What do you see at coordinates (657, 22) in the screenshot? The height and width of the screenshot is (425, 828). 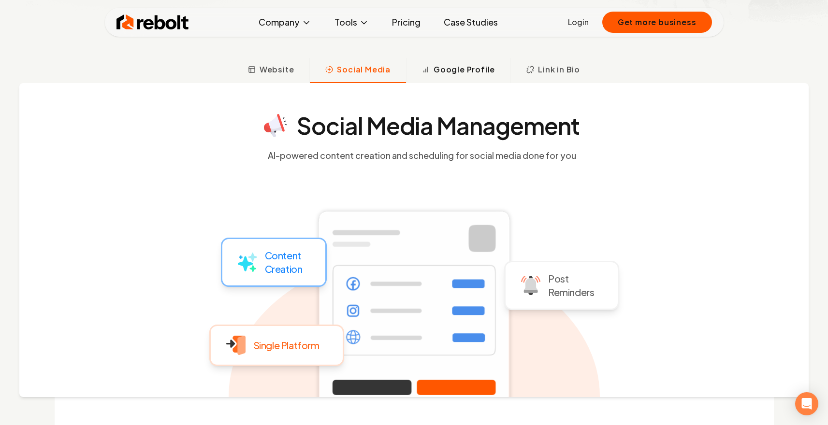 I see `button: Get more business` at bounding box center [657, 22].